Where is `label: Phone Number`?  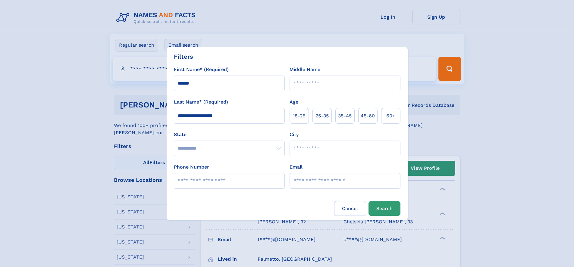
label: Phone Number is located at coordinates (191, 167).